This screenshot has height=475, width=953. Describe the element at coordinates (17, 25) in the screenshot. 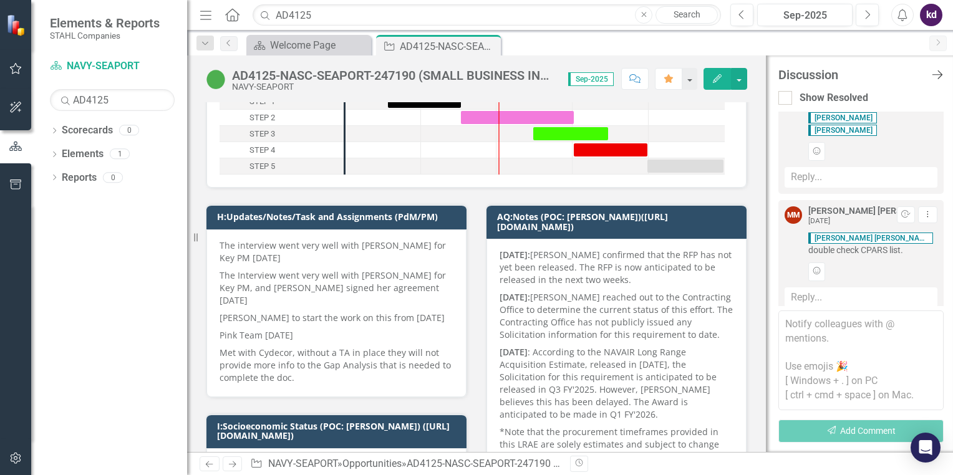

I see `img: ClearPoint Strategy` at that location.